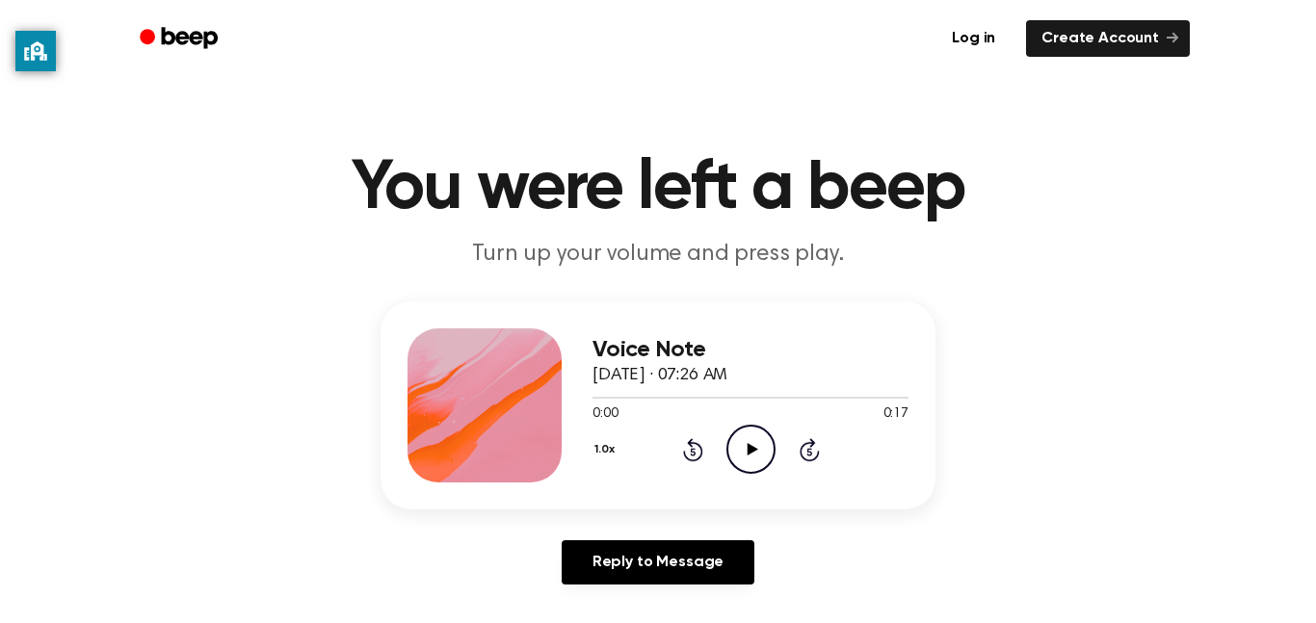  I want to click on span: 0:17, so click(896, 414).